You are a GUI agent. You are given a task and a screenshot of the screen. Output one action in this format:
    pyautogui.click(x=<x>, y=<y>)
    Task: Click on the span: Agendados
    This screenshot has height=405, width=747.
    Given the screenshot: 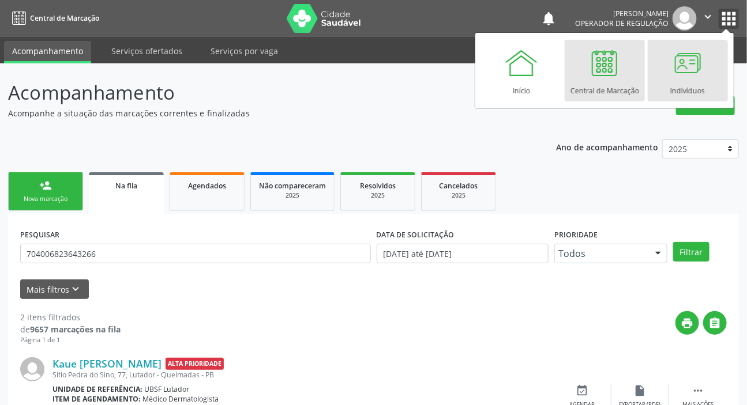 What is the action you would take?
    pyautogui.click(x=207, y=186)
    